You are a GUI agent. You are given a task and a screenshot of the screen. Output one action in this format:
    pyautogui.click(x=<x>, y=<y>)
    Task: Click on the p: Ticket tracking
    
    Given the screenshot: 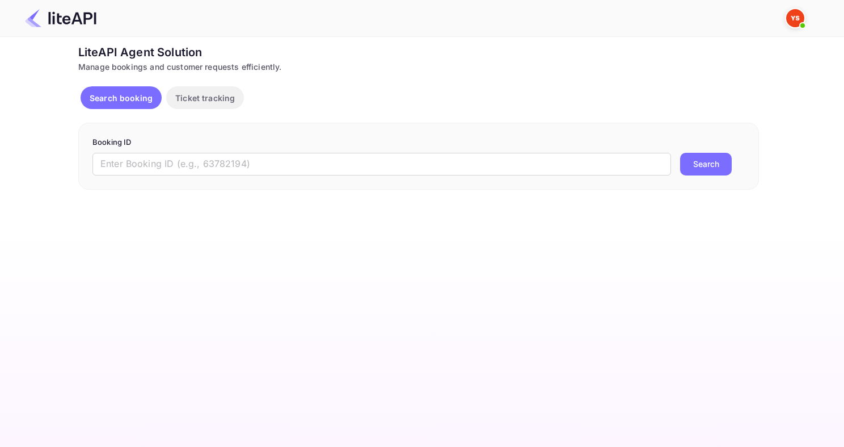 What is the action you would take?
    pyautogui.click(x=205, y=98)
    